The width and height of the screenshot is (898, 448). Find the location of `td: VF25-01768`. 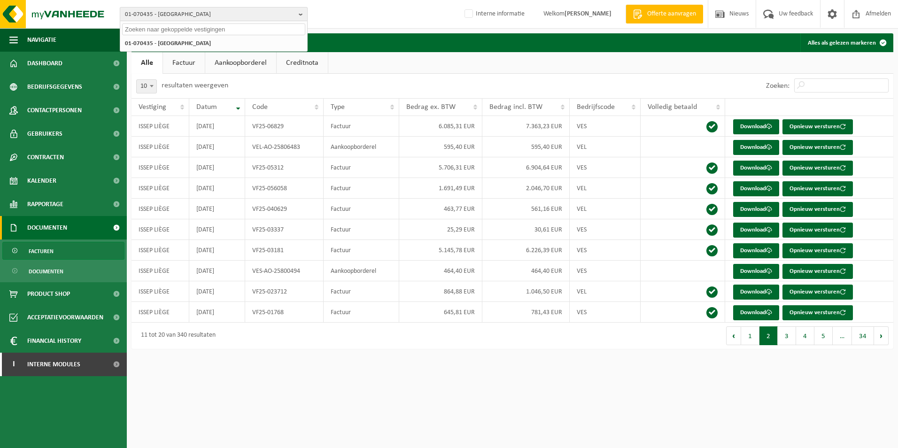

td: VF25-01768 is located at coordinates (284, 312).